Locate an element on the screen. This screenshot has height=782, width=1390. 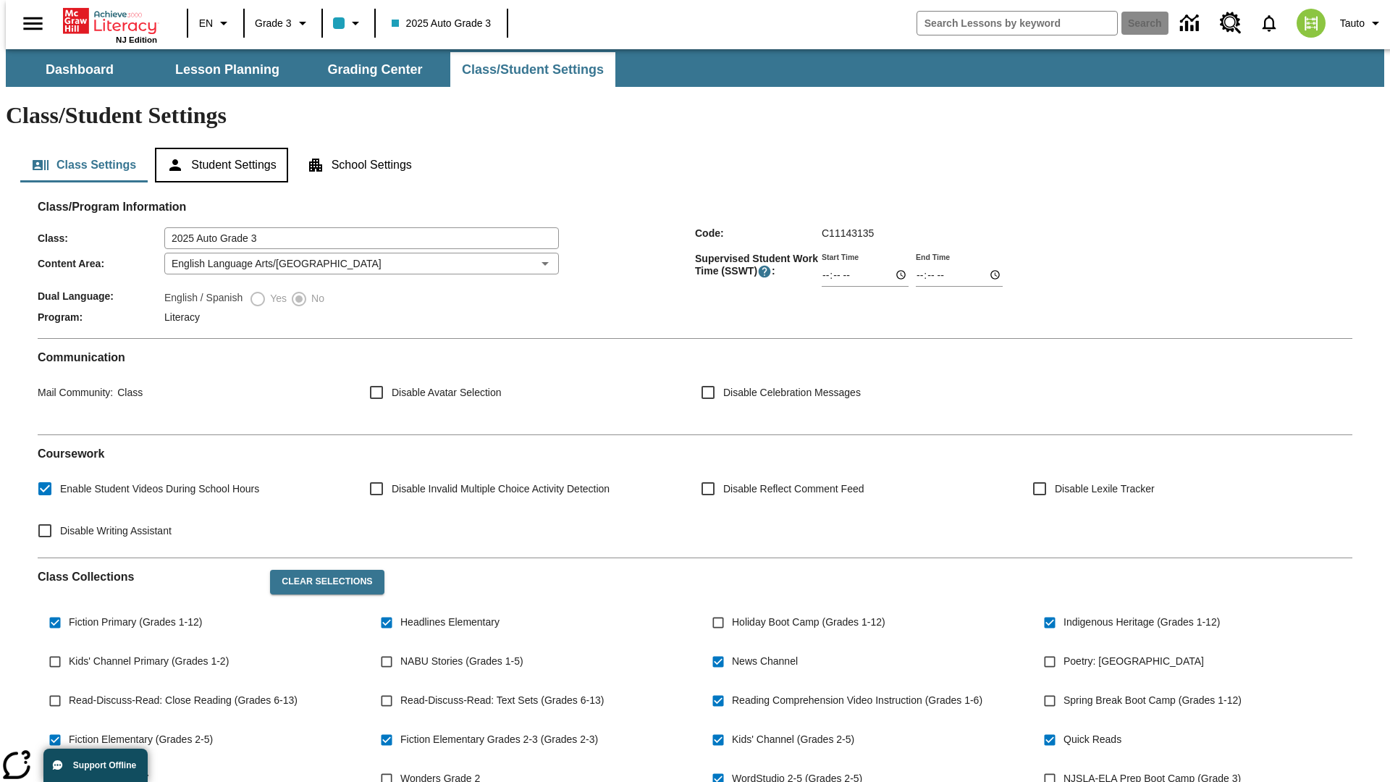
button: Grading Center is located at coordinates (375, 70).